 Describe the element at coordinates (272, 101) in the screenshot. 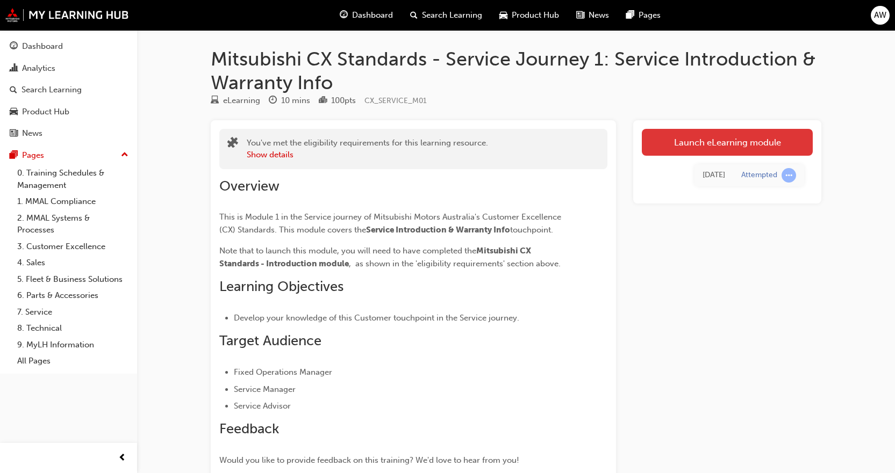

I see `span: clock-icon` at that location.